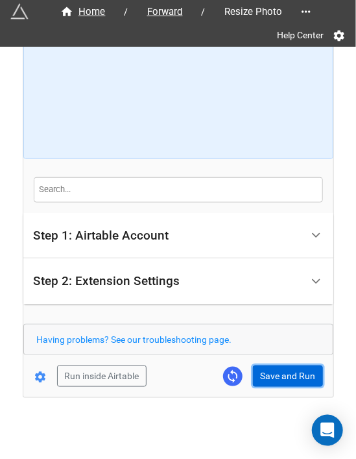 The image size is (356, 459). I want to click on div: Open Intercom Messenger, so click(328, 430).